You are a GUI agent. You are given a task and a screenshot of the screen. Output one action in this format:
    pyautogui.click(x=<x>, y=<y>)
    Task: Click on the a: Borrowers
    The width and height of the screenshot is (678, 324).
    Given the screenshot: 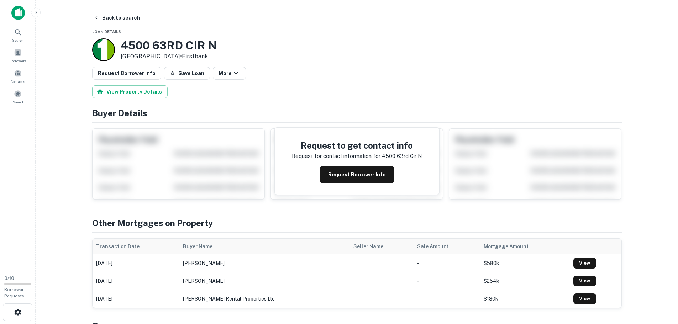 What is the action you would take?
    pyautogui.click(x=18, y=56)
    